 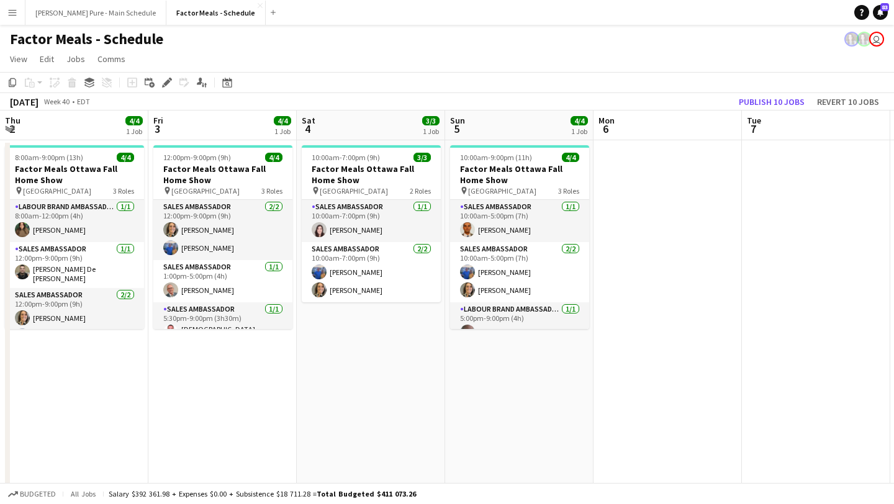 I want to click on span: Comms, so click(x=111, y=59).